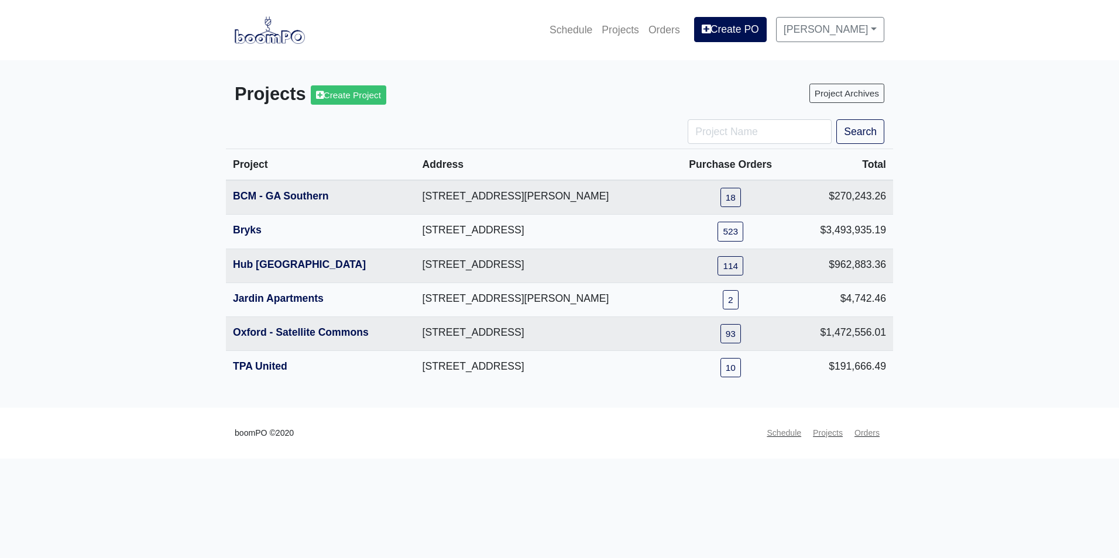 The width and height of the screenshot is (1119, 558). What do you see at coordinates (730, 29) in the screenshot?
I see `a: Create PO` at bounding box center [730, 29].